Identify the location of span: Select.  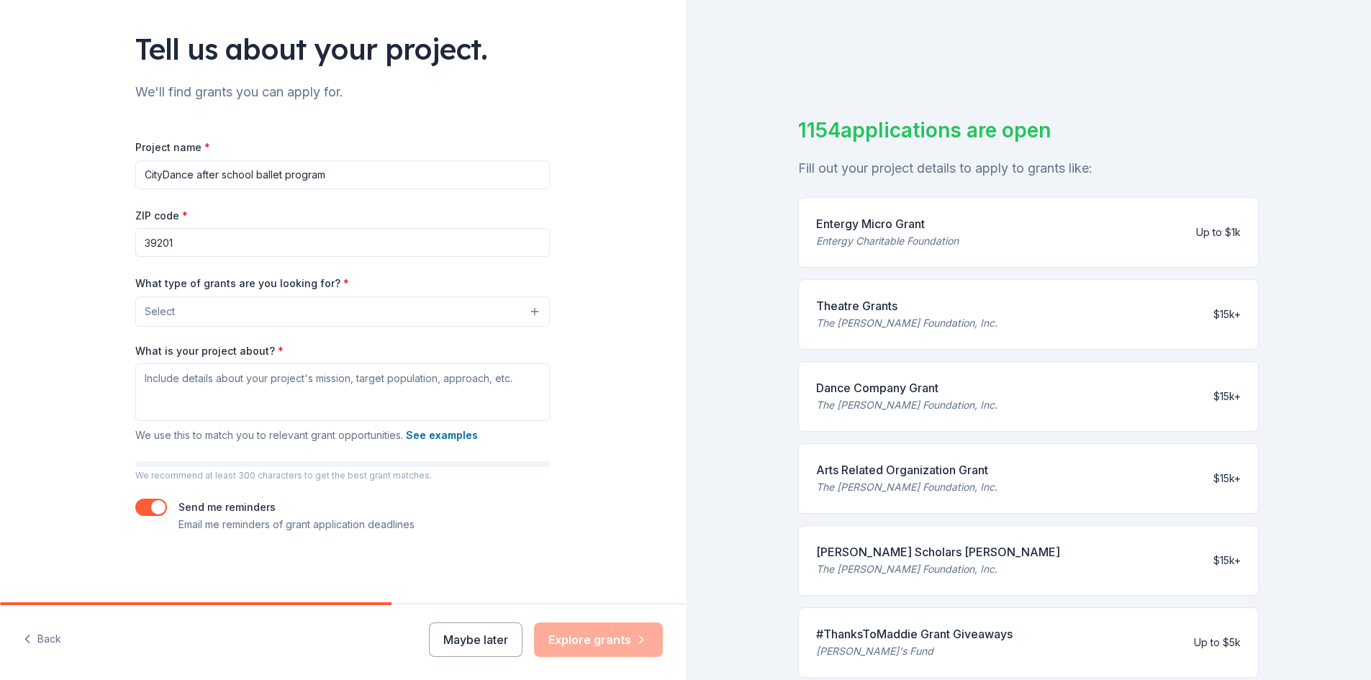
(160, 312).